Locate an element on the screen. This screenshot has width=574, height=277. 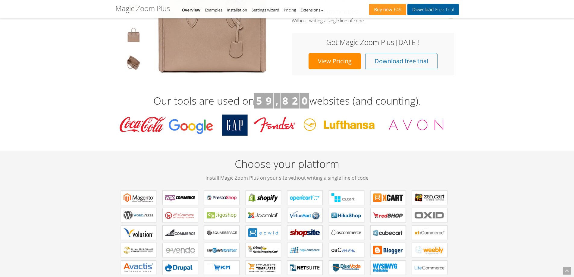
a: Examples is located at coordinates (214, 10).